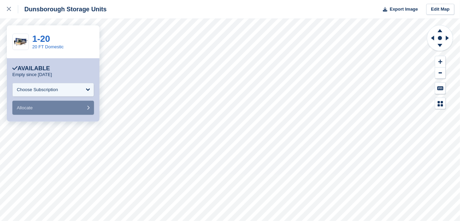 The height and width of the screenshot is (221, 460). I want to click on img: 20-ft-container.jpg, so click(21, 42).